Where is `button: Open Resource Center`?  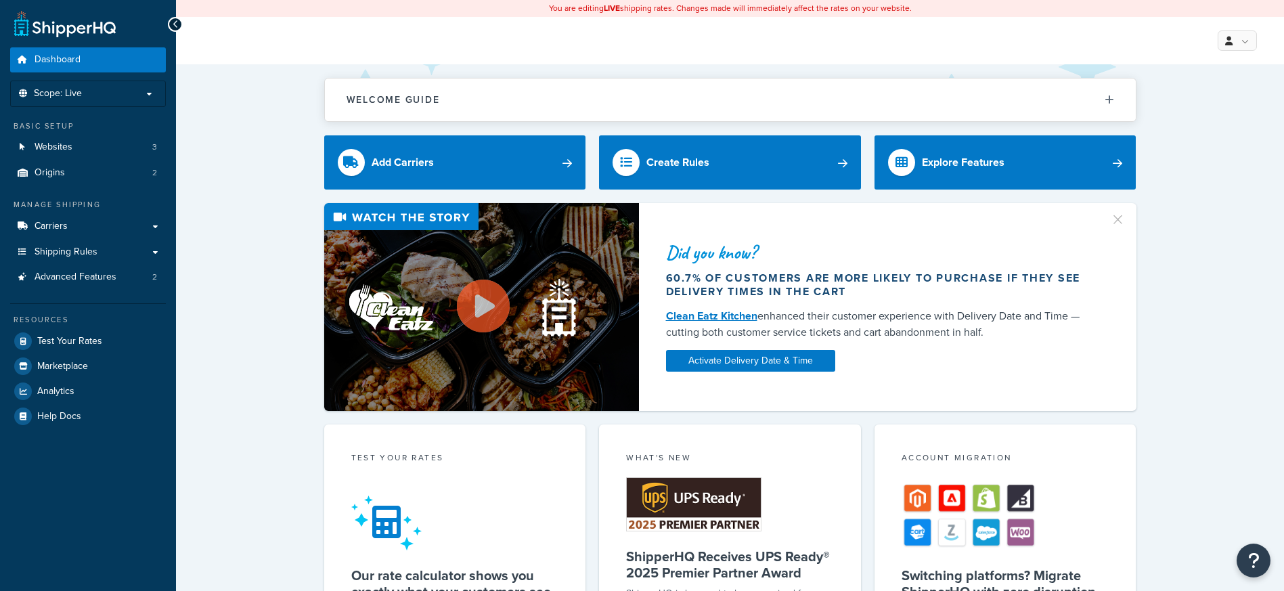
button: Open Resource Center is located at coordinates (1253, 560).